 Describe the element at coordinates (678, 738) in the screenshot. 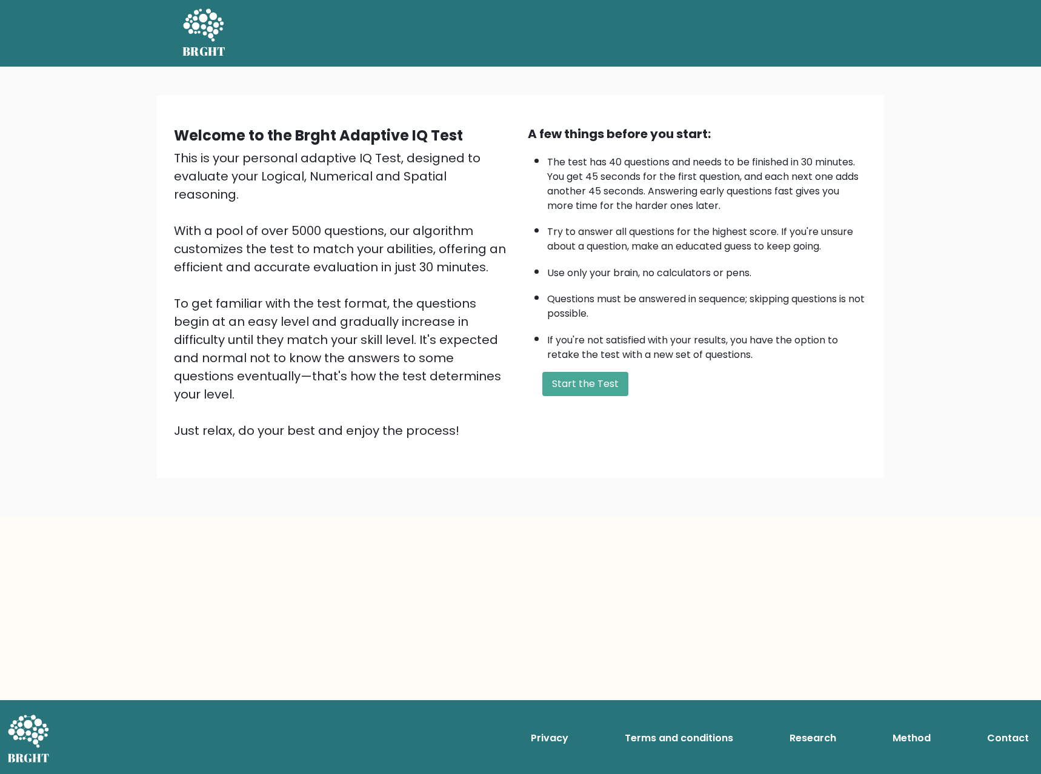

I see `a: Terms and conditions` at that location.